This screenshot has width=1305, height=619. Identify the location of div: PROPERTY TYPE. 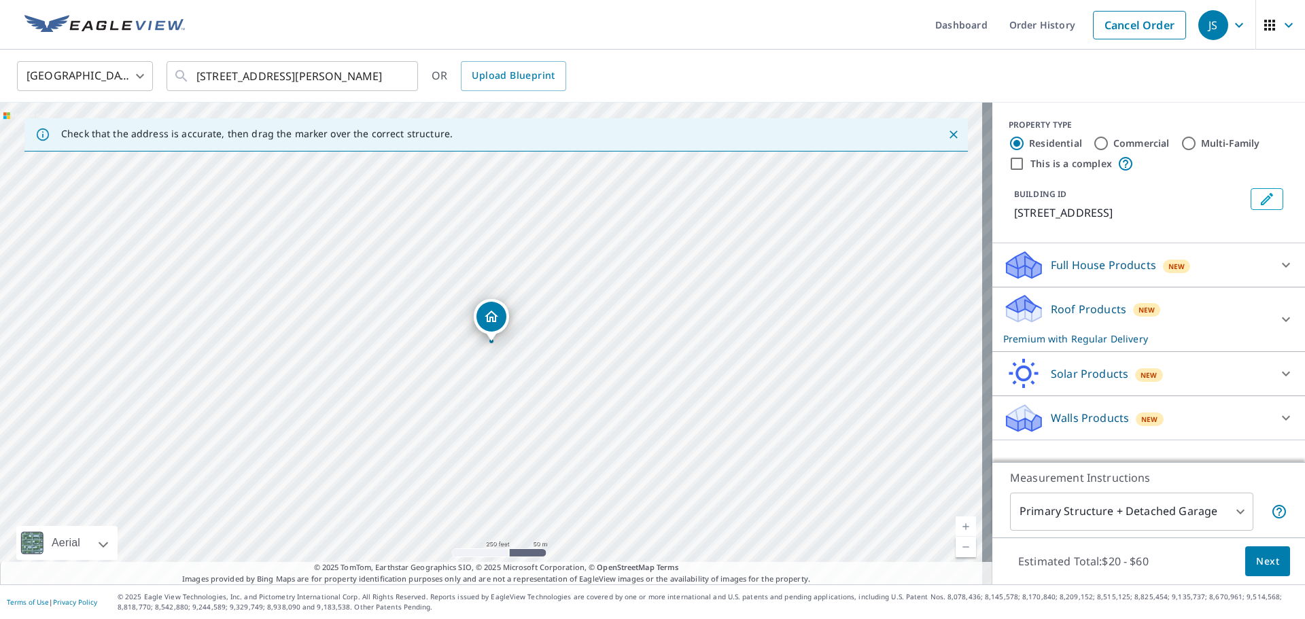
(1148, 125).